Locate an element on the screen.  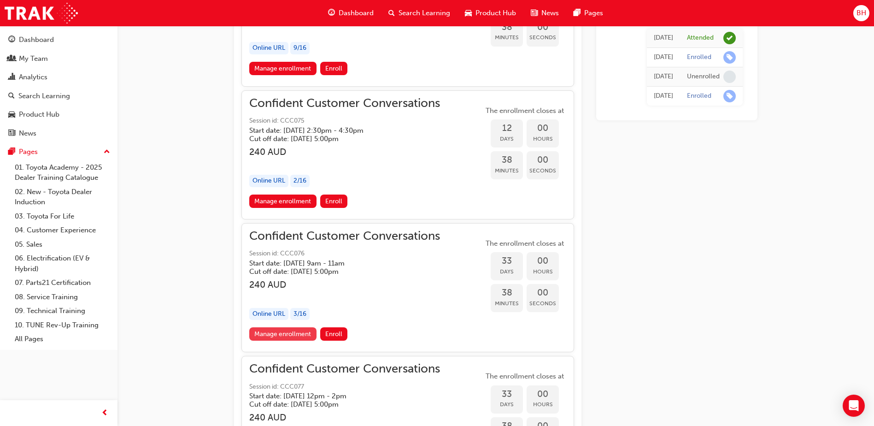
h3: 240 AUD is located at coordinates (345, 152).